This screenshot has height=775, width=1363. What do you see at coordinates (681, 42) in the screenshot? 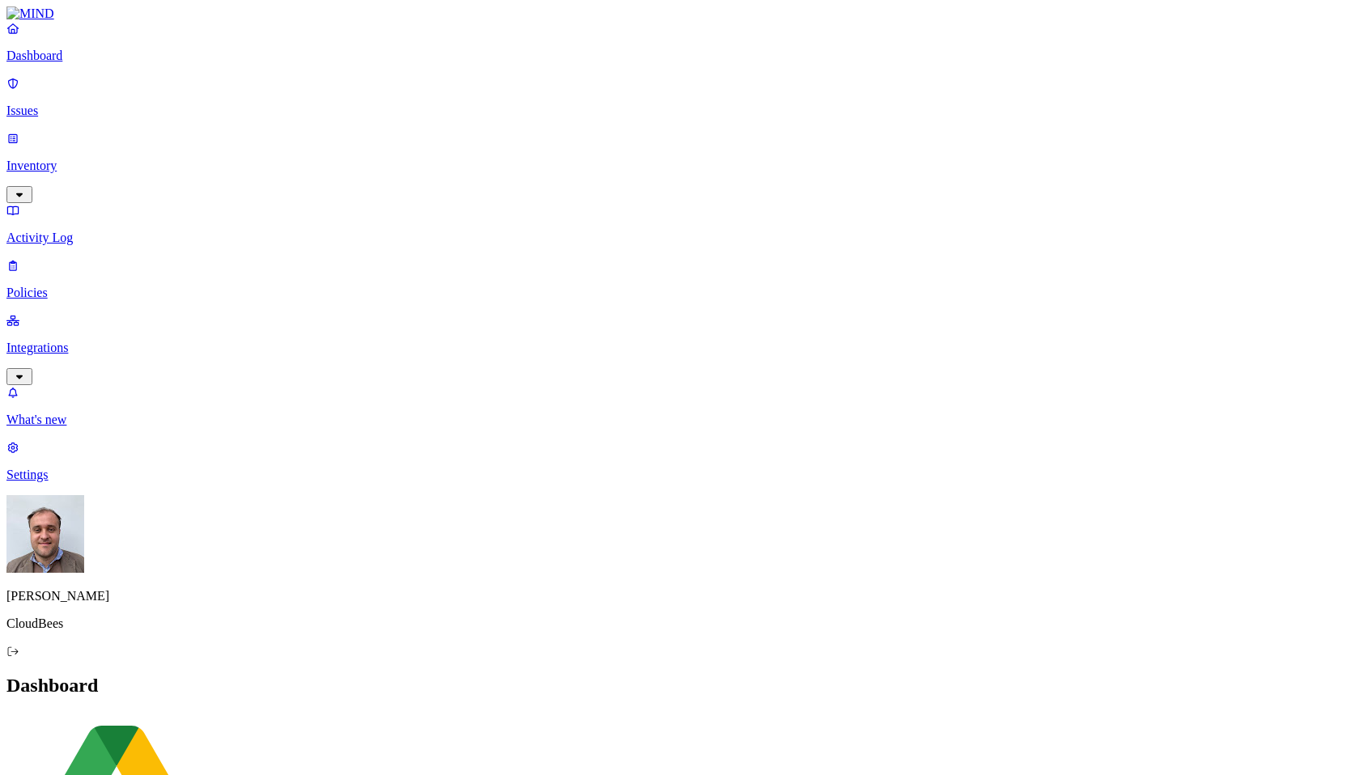
I see `a: Dashboard` at bounding box center [681, 42].